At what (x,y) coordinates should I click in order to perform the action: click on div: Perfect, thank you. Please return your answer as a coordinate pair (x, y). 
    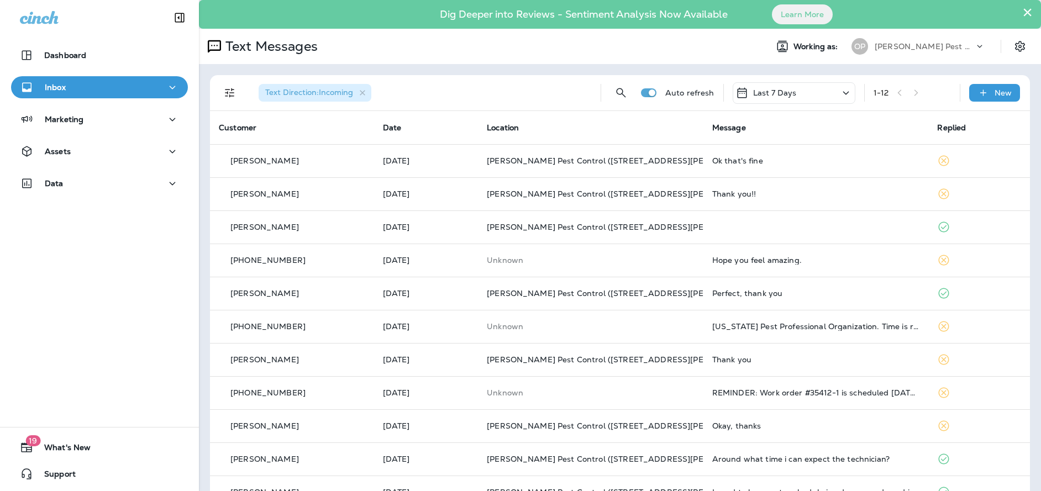
    Looking at the image, I should click on (816, 293).